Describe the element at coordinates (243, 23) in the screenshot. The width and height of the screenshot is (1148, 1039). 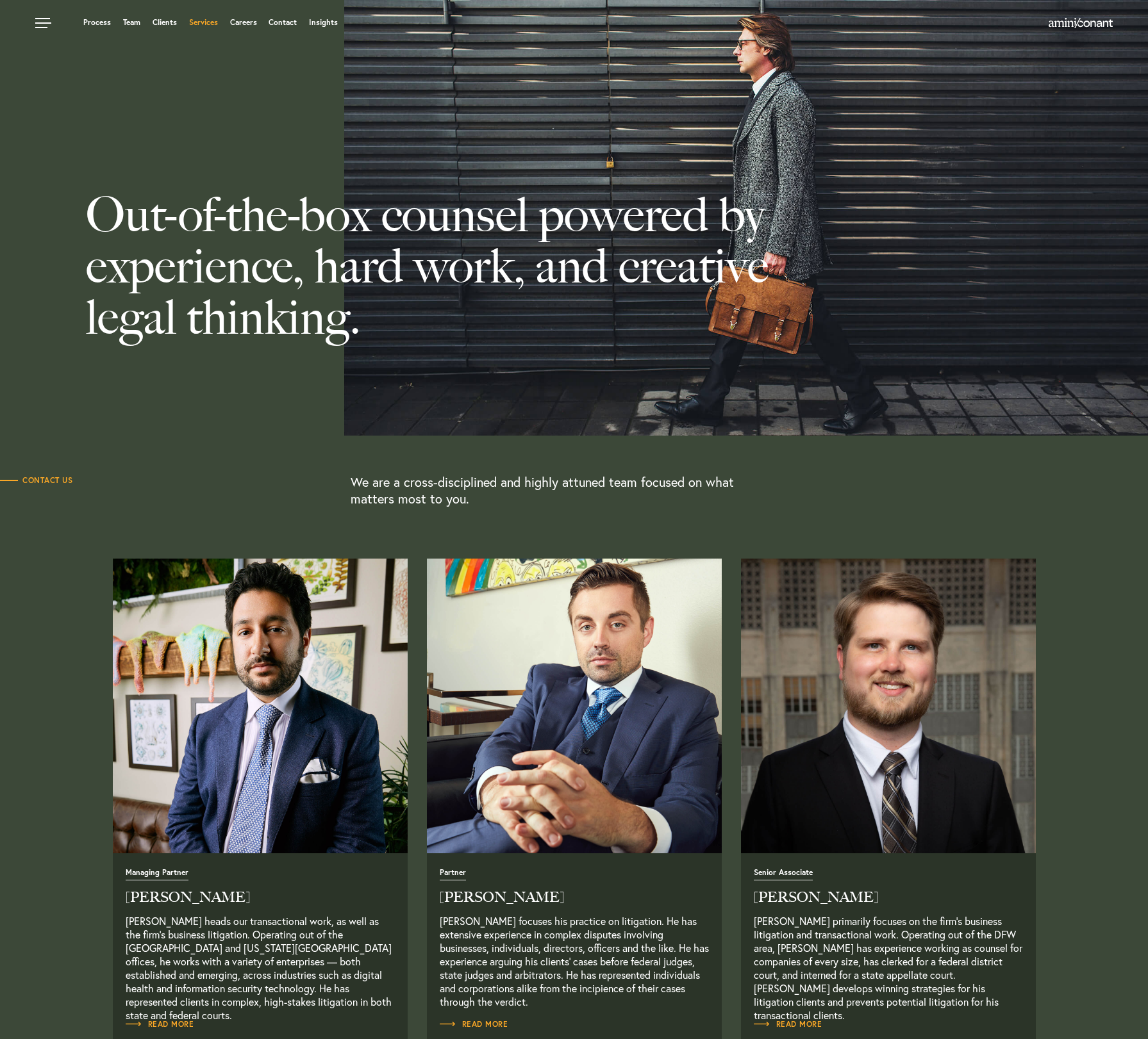
I see `a: Careers` at that location.